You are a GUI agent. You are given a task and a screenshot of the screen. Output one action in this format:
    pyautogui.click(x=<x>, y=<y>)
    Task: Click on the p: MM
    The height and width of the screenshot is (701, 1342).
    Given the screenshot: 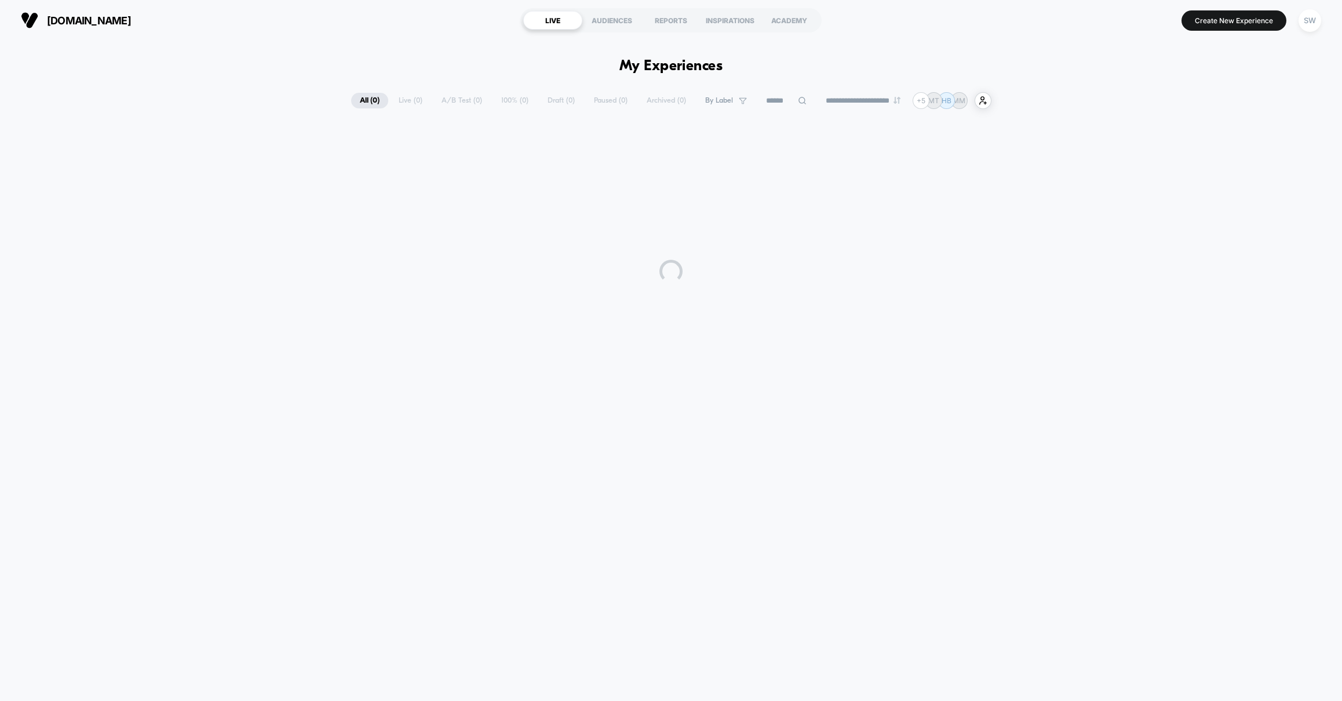 What is the action you would take?
    pyautogui.click(x=959, y=100)
    